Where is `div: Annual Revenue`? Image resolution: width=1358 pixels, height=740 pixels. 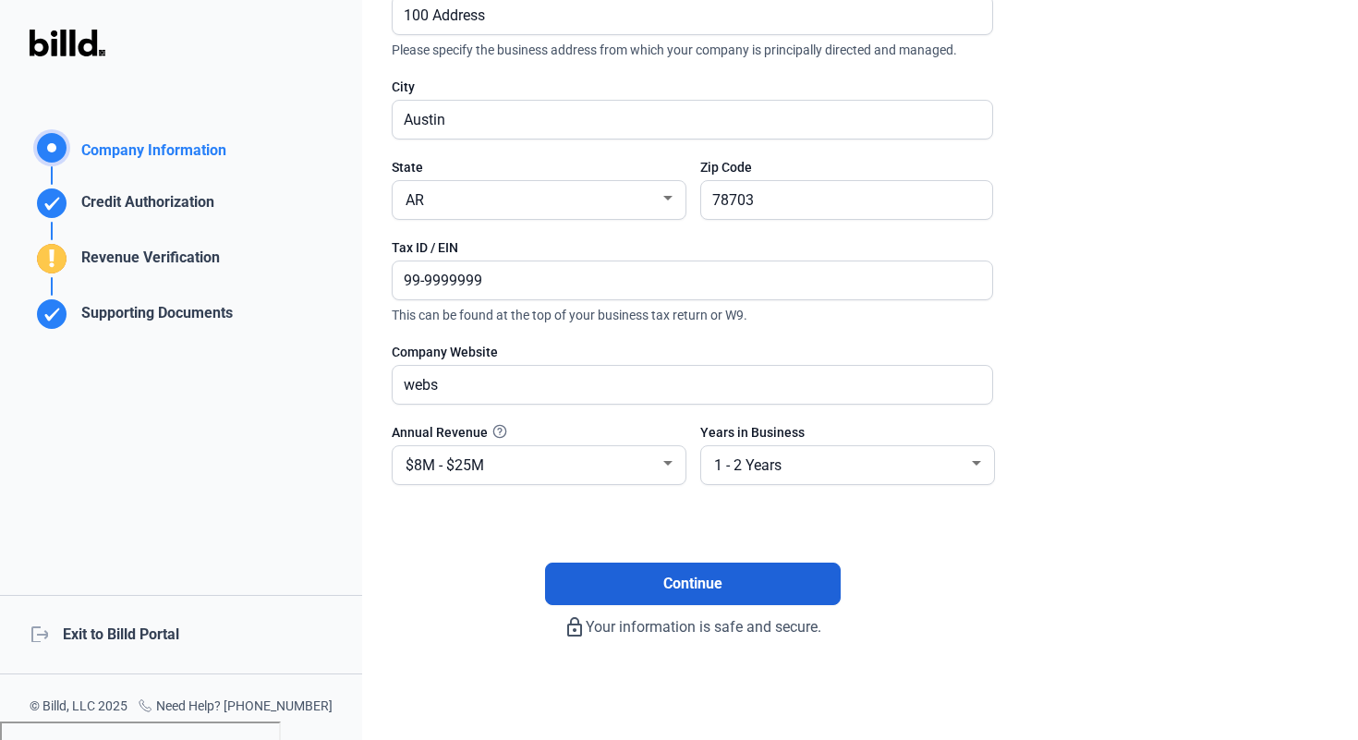 div: Annual Revenue is located at coordinates (538, 432).